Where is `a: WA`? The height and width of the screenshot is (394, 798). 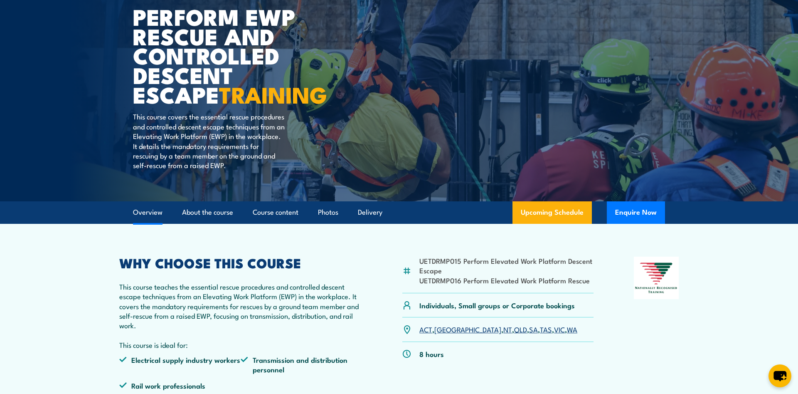 a: WA is located at coordinates (572, 329).